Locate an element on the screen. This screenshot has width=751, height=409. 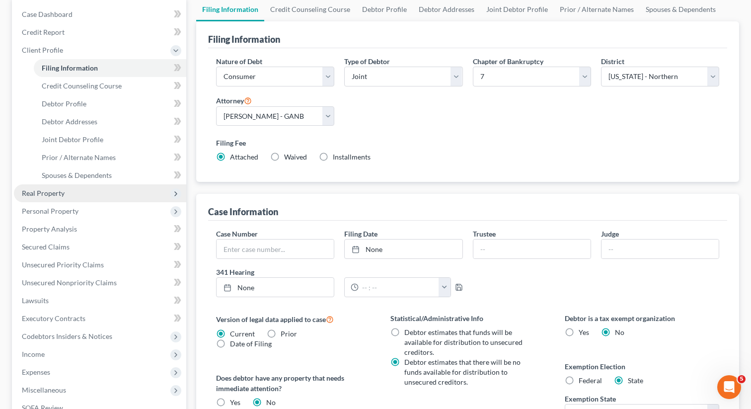
label: Nature of Debt is located at coordinates (239, 61).